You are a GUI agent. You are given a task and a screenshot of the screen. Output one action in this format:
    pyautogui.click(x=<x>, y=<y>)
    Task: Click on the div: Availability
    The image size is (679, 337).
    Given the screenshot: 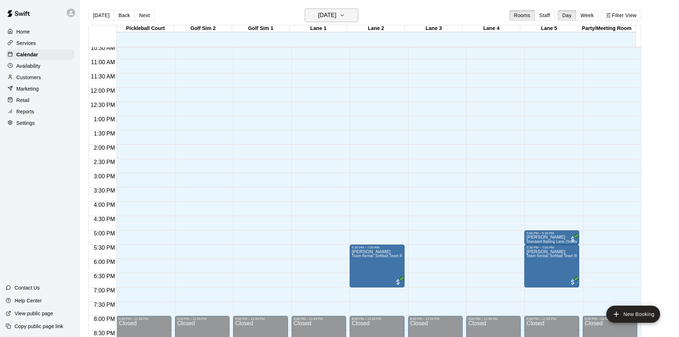 What is the action you would take?
    pyautogui.click(x=40, y=66)
    